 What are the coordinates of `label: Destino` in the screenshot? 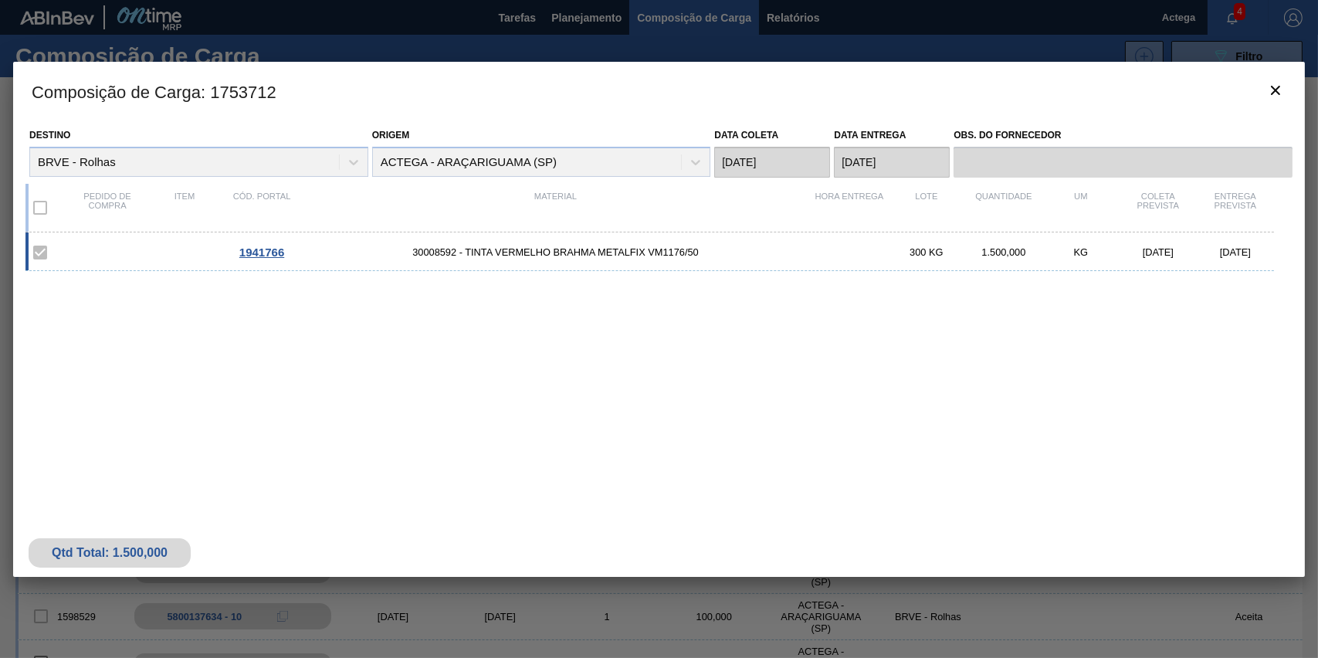 It's located at (49, 135).